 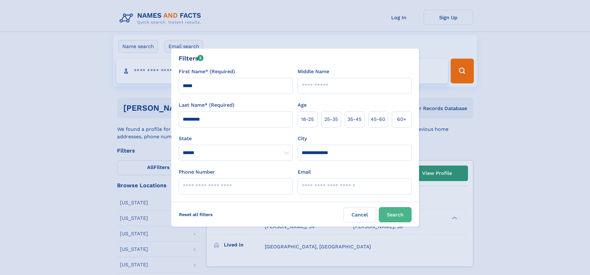 I want to click on button: Search, so click(x=395, y=214).